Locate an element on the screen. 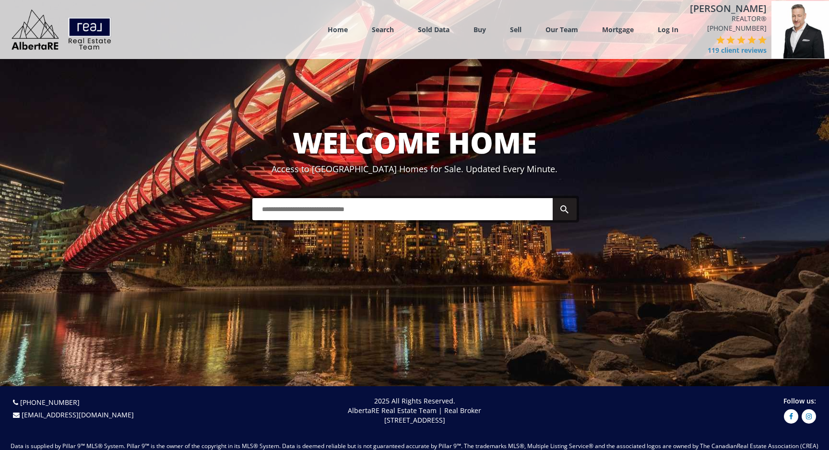  a: Search is located at coordinates (383, 29).